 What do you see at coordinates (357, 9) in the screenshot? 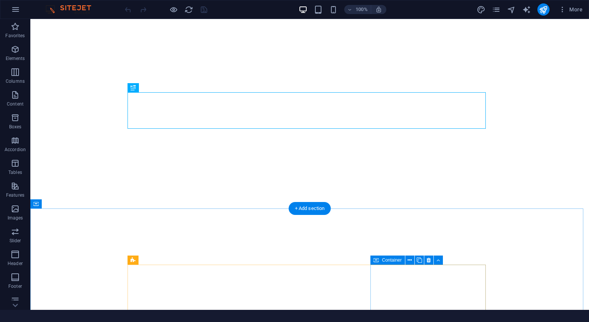
I see `button: 100%` at bounding box center [357, 9].